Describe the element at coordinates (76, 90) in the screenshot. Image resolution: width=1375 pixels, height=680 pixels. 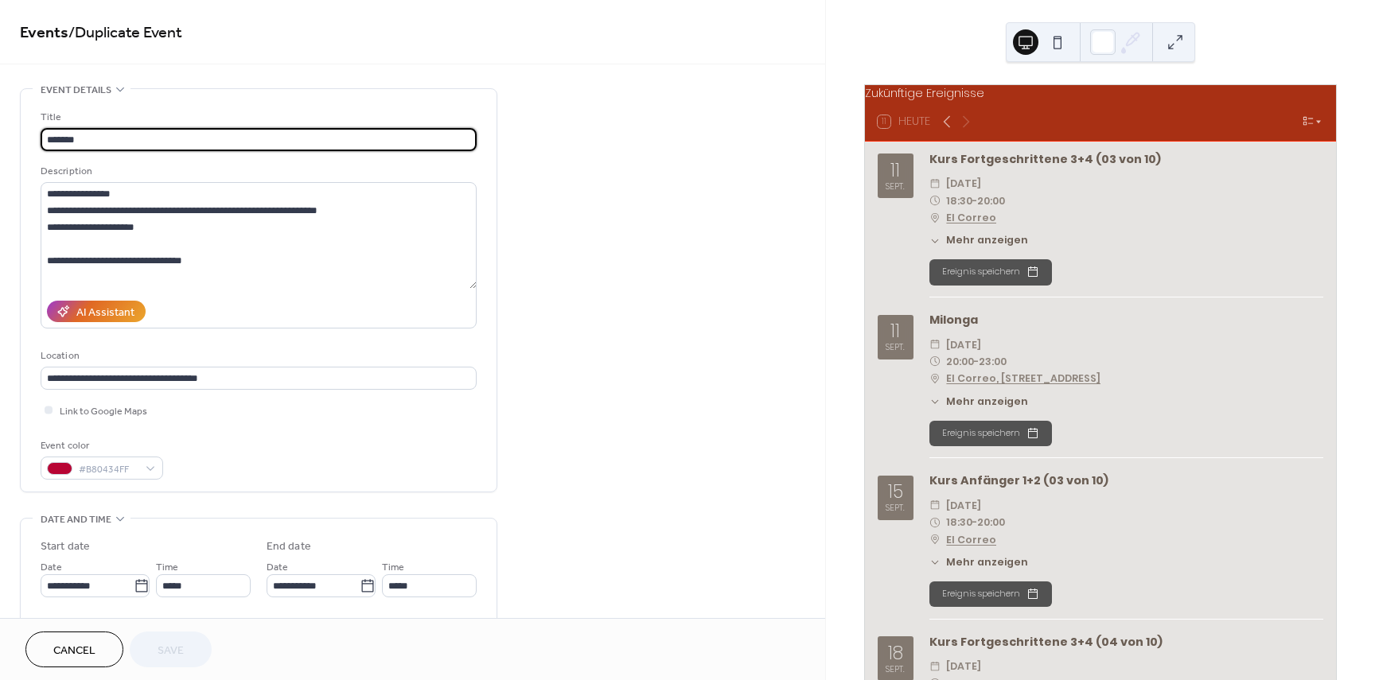
I see `span: Event details` at that location.